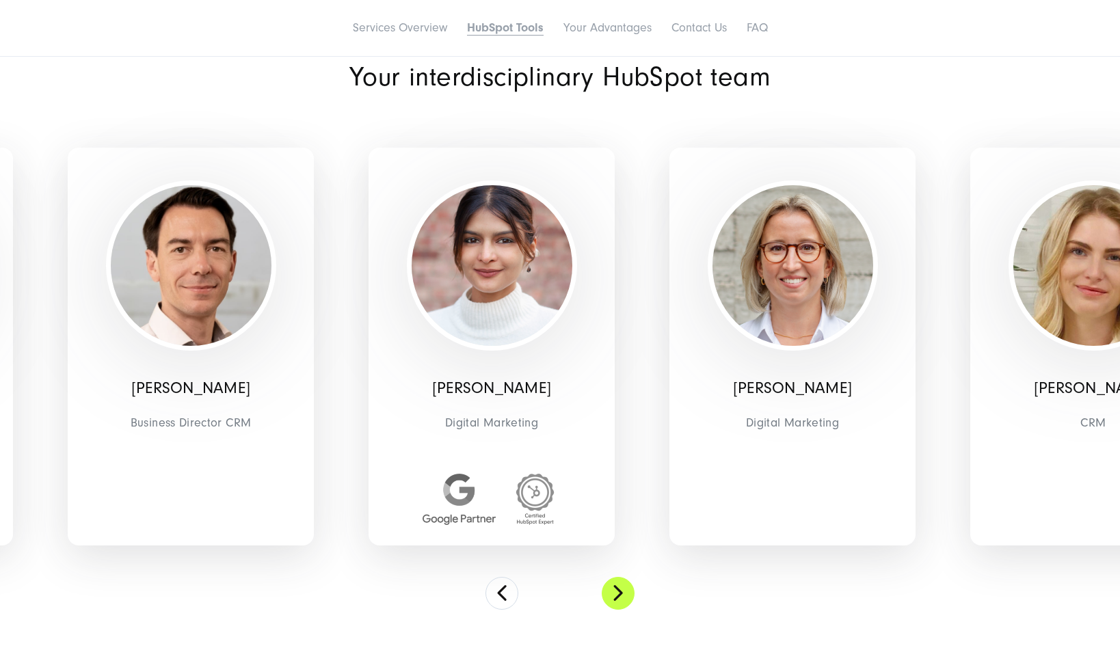 Image resolution: width=1120 pixels, height=663 pixels. Describe the element at coordinates (492, 265) in the screenshot. I see `img: Srishti Srivastava - Digital Marketing Manager - SUNZINET` at that location.